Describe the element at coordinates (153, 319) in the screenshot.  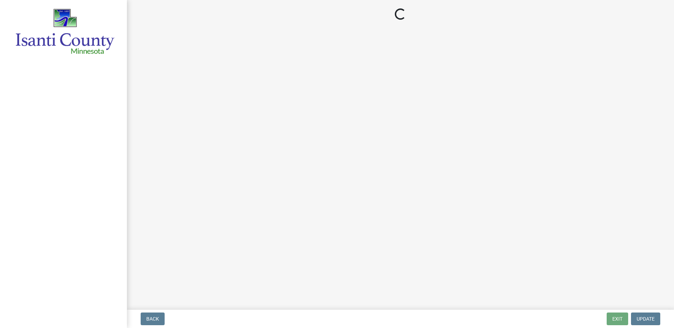
I see `button: Back` at that location.